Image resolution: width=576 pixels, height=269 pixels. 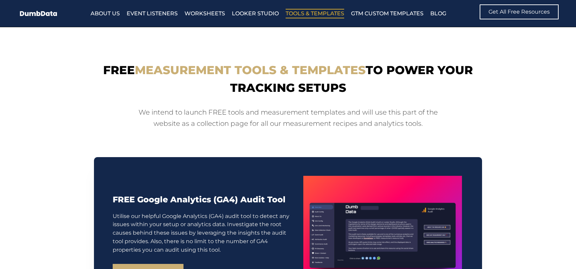 I want to click on p: We intend to launch FREE tools and measurement templates and will use this part of the website as..., so click(x=288, y=118).